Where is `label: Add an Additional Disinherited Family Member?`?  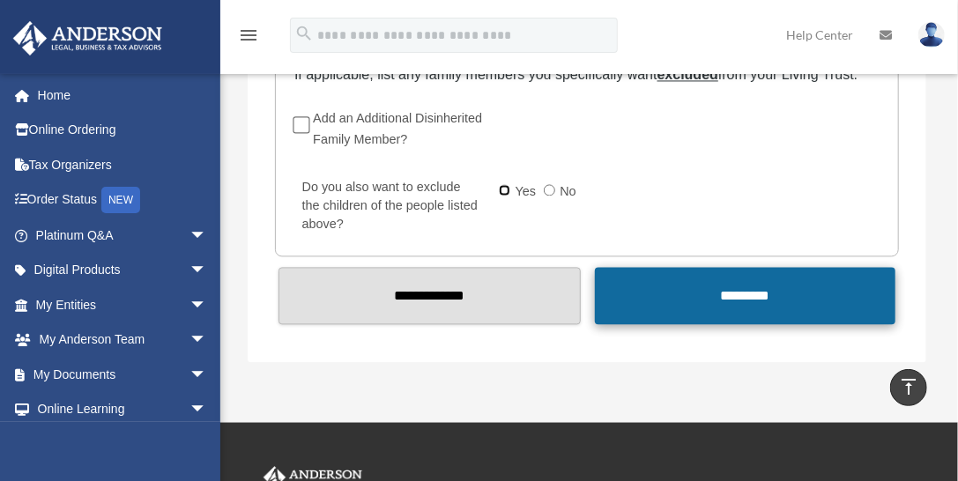 label: Add an Additional Disinherited Family Member? is located at coordinates (403, 130).